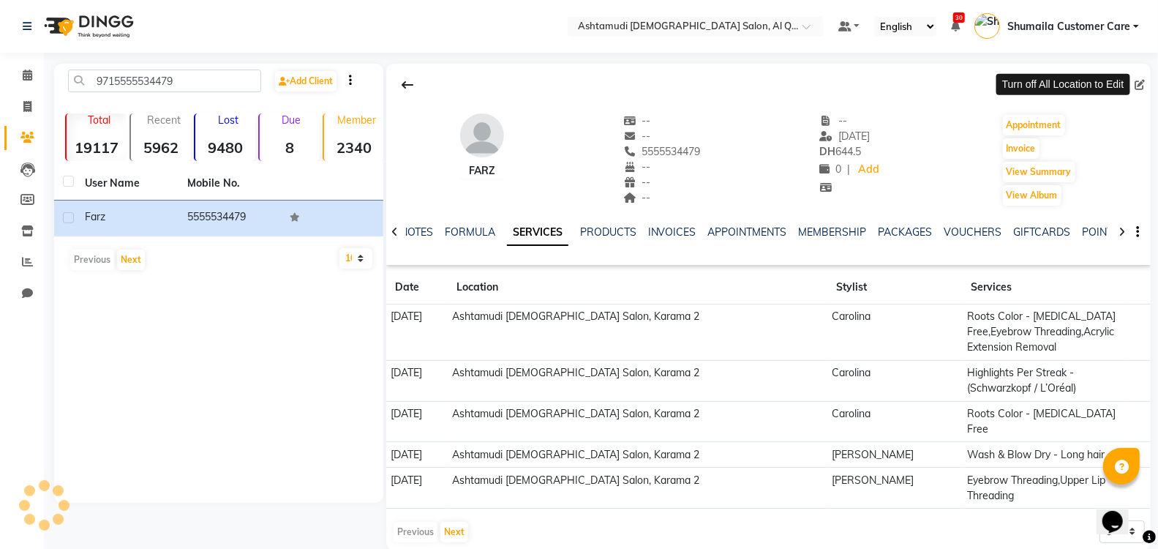 This screenshot has height=549, width=1158. What do you see at coordinates (228, 120) in the screenshot?
I see `p: Lost` at bounding box center [228, 120].